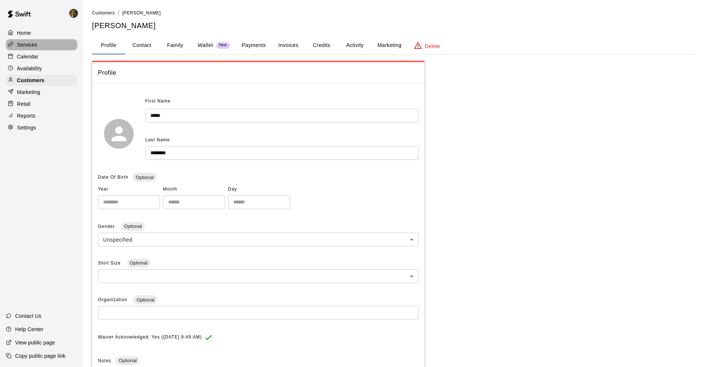 Image resolution: width=704 pixels, height=367 pixels. I want to click on div: Unspecified, so click(258, 239).